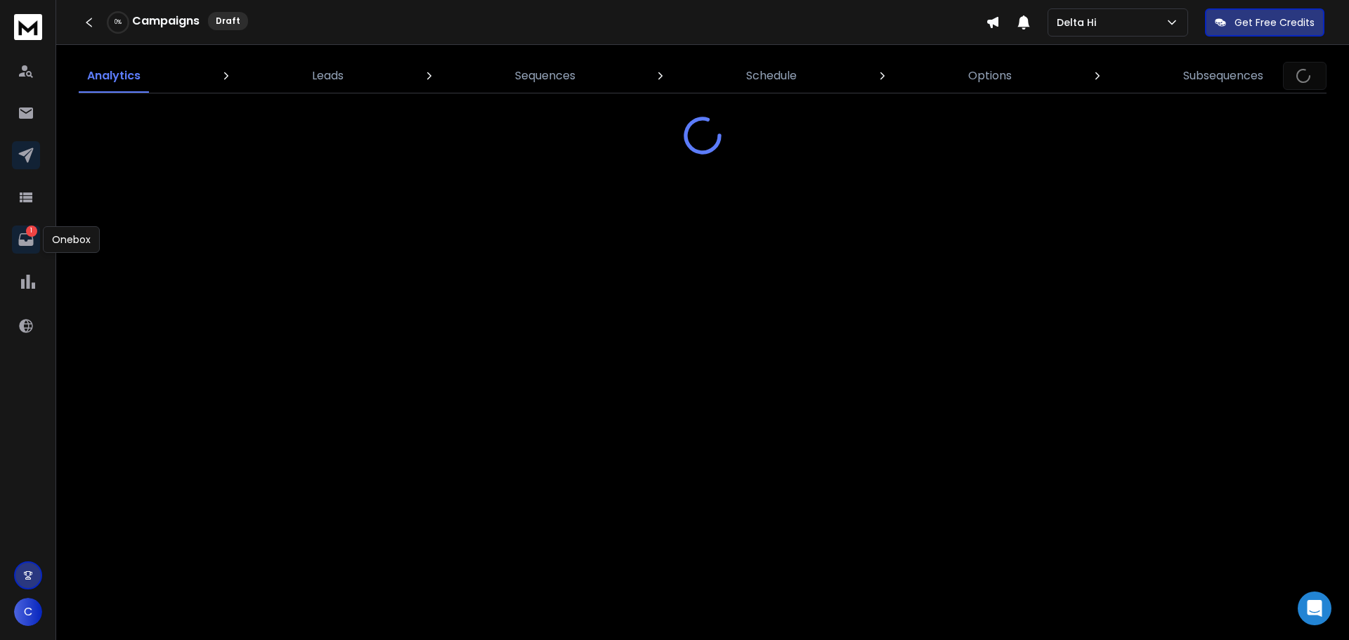 The image size is (1349, 640). I want to click on a: Analytics, so click(114, 76).